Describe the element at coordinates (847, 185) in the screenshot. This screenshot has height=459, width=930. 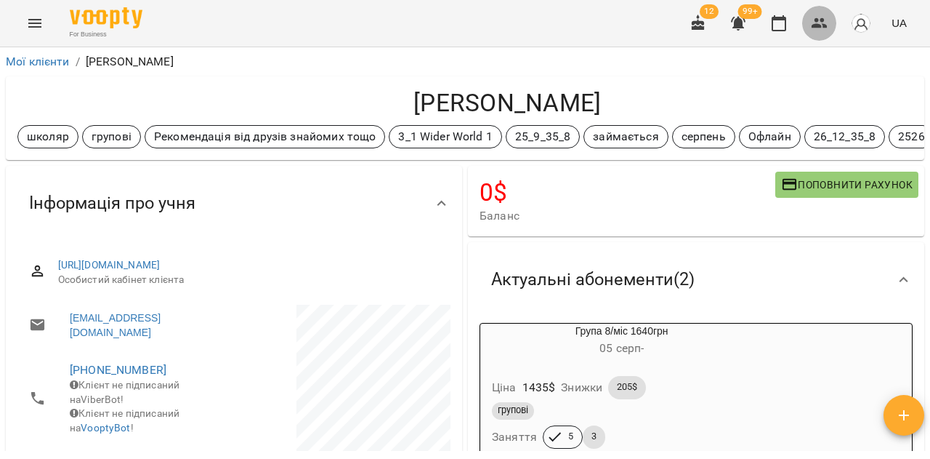
I see `button: Поповнити рахунок` at that location.